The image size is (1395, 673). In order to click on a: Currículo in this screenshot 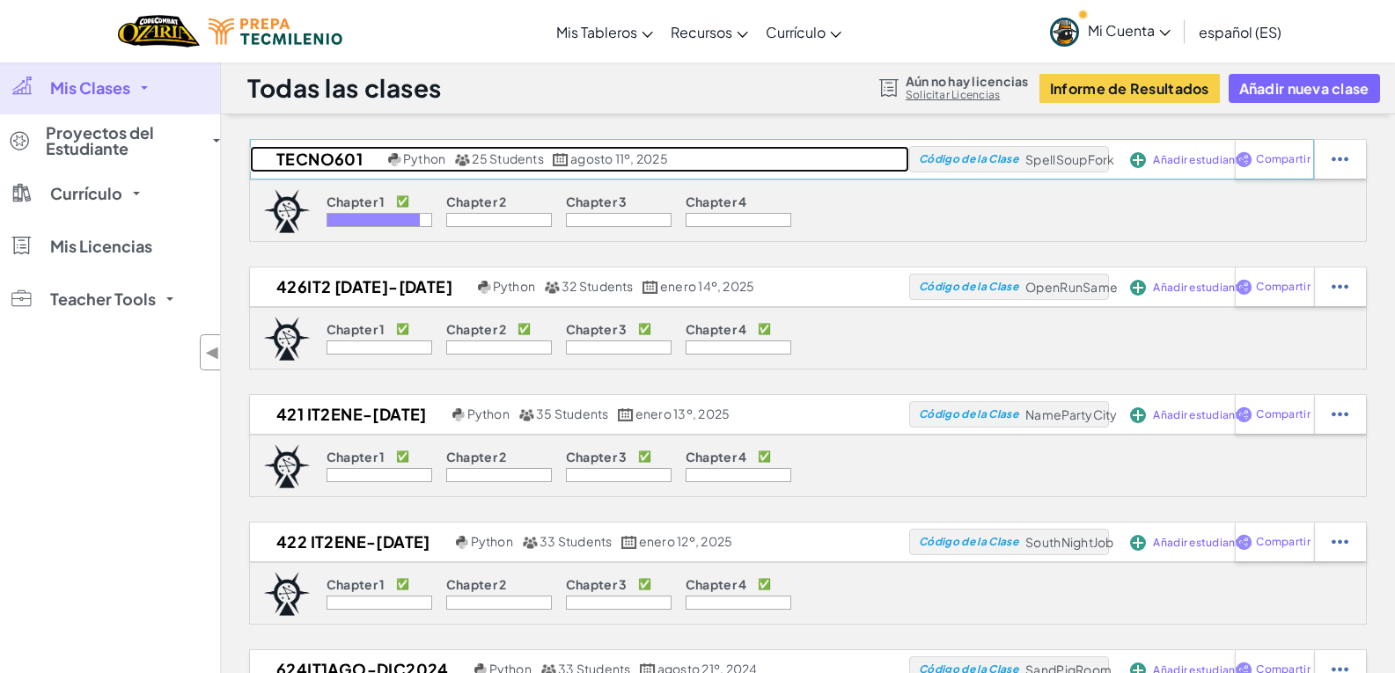, I will do `click(804, 32)`.